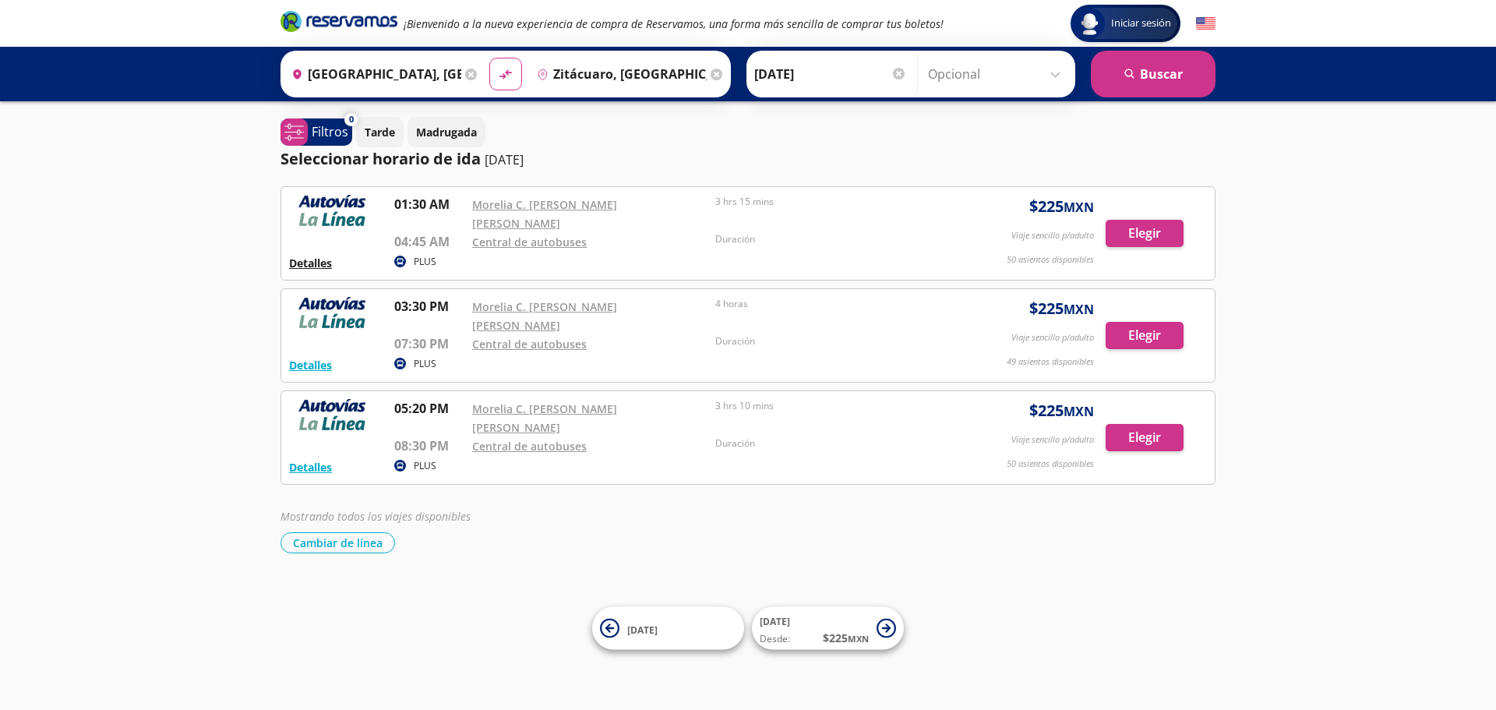 Image resolution: width=1496 pixels, height=710 pixels. What do you see at coordinates (997, 74) in the screenshot?
I see `input: Opcional` at bounding box center [997, 74].